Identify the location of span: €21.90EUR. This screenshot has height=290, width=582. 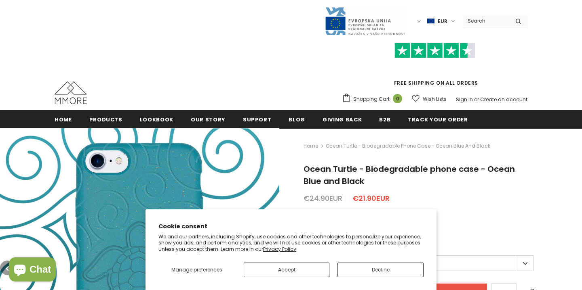
(371, 198).